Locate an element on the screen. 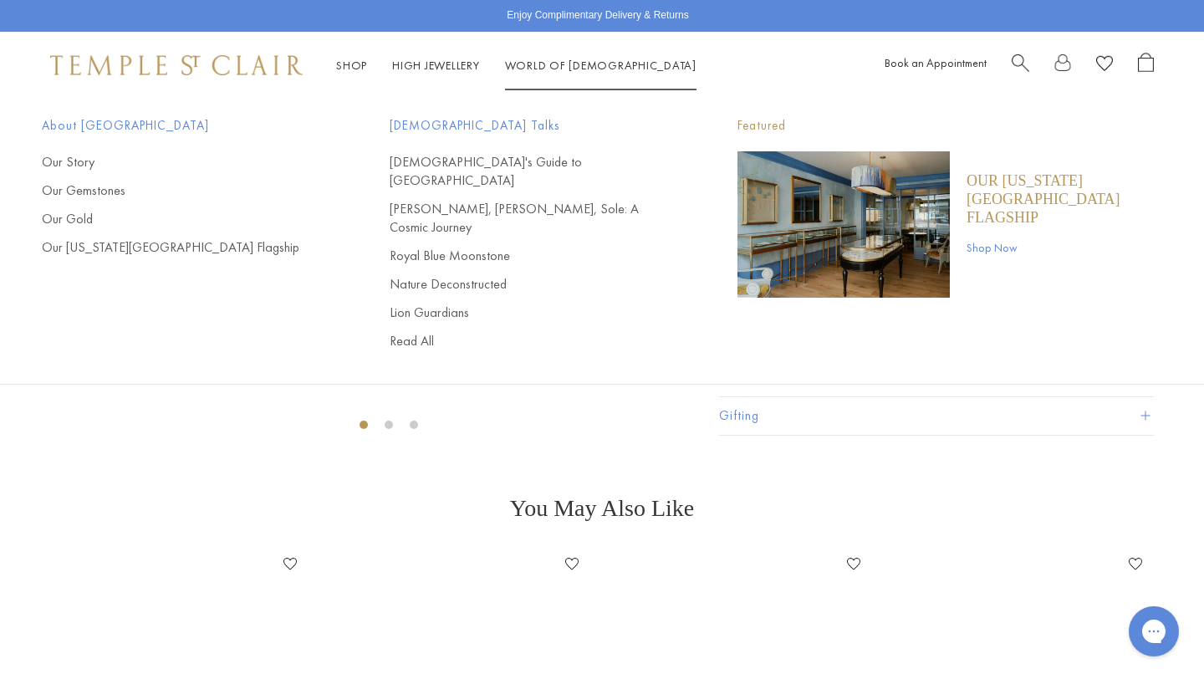  p: Enjoy Complimentary Delivery & Returns is located at coordinates (597, 16).